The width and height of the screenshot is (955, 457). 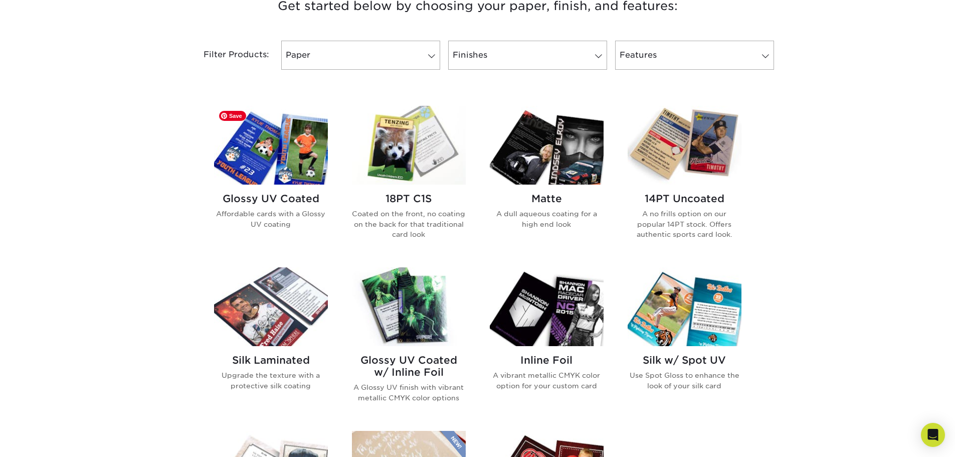 I want to click on img: 14PT Uncoated Trading Cards, so click(x=685, y=145).